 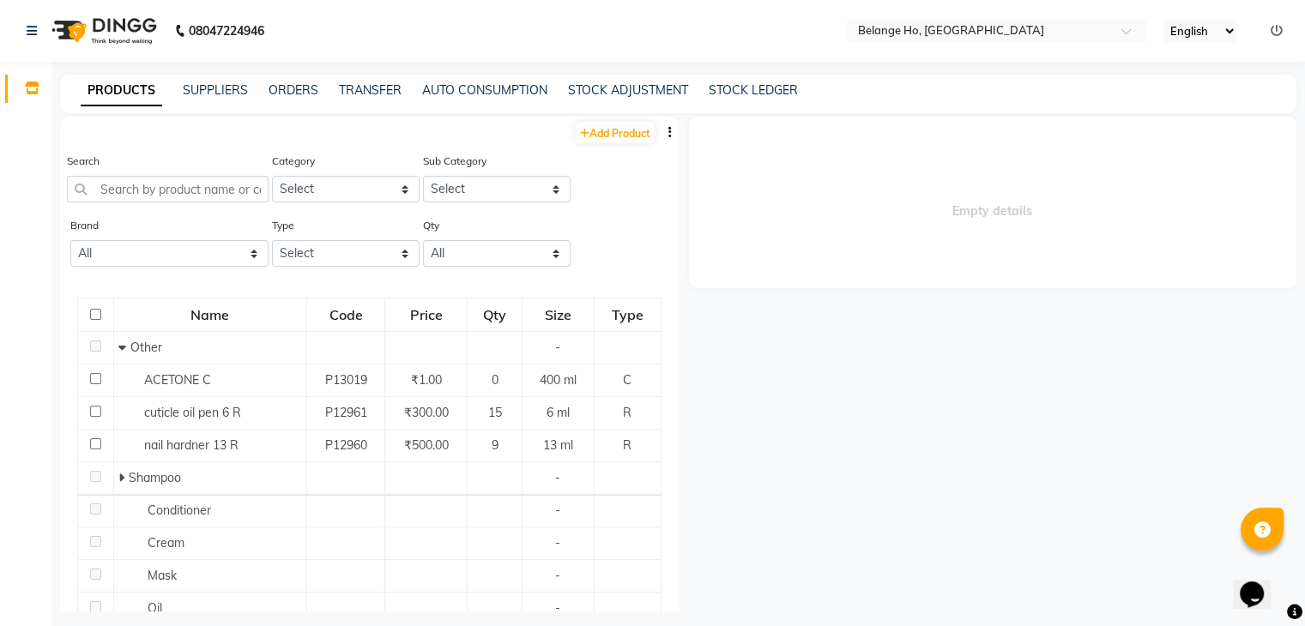 I want to click on span: Other, so click(x=145, y=347).